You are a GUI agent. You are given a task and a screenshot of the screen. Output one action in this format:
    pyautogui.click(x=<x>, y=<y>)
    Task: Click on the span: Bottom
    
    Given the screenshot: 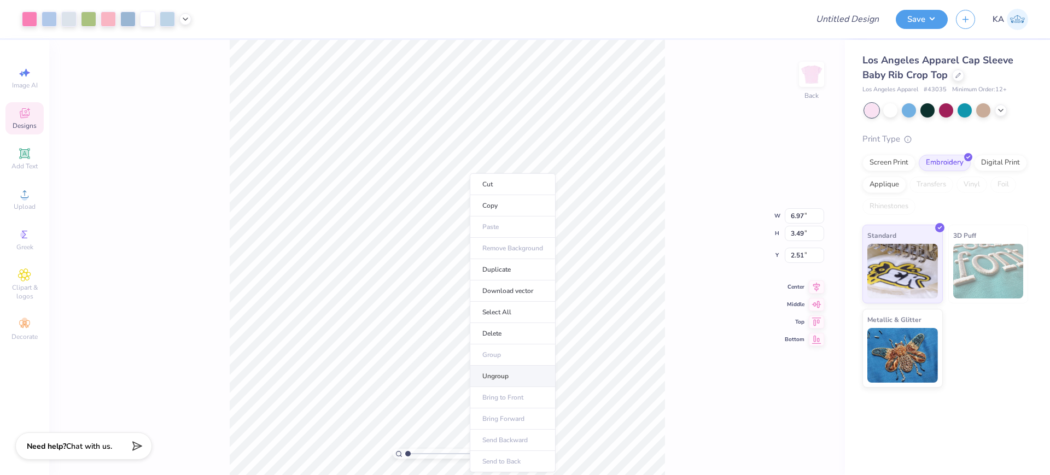 What is the action you would take?
    pyautogui.click(x=794, y=340)
    